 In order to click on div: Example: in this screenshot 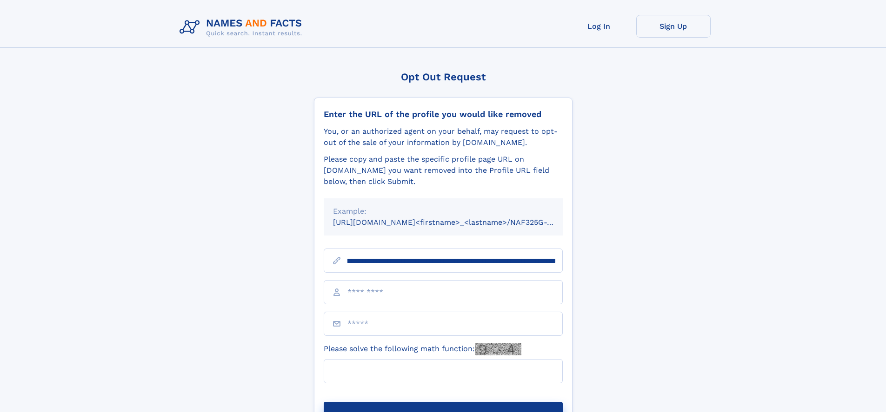, I will do `click(443, 212)`.